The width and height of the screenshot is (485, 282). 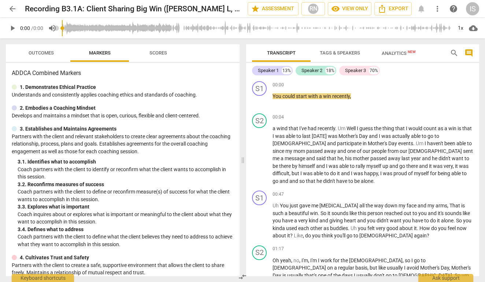 I want to click on span: help, so click(x=453, y=9).